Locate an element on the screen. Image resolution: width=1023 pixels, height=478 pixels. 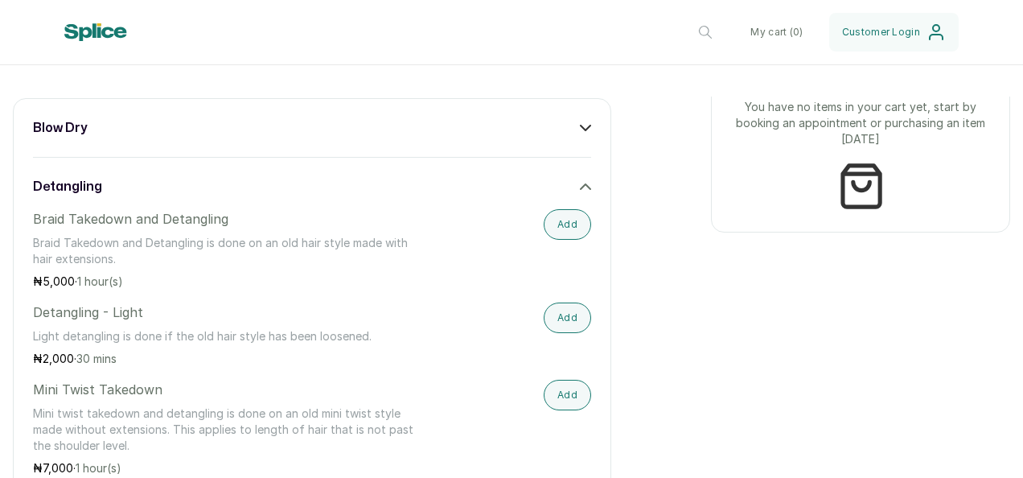
span: 5,000 is located at coordinates (59, 281).